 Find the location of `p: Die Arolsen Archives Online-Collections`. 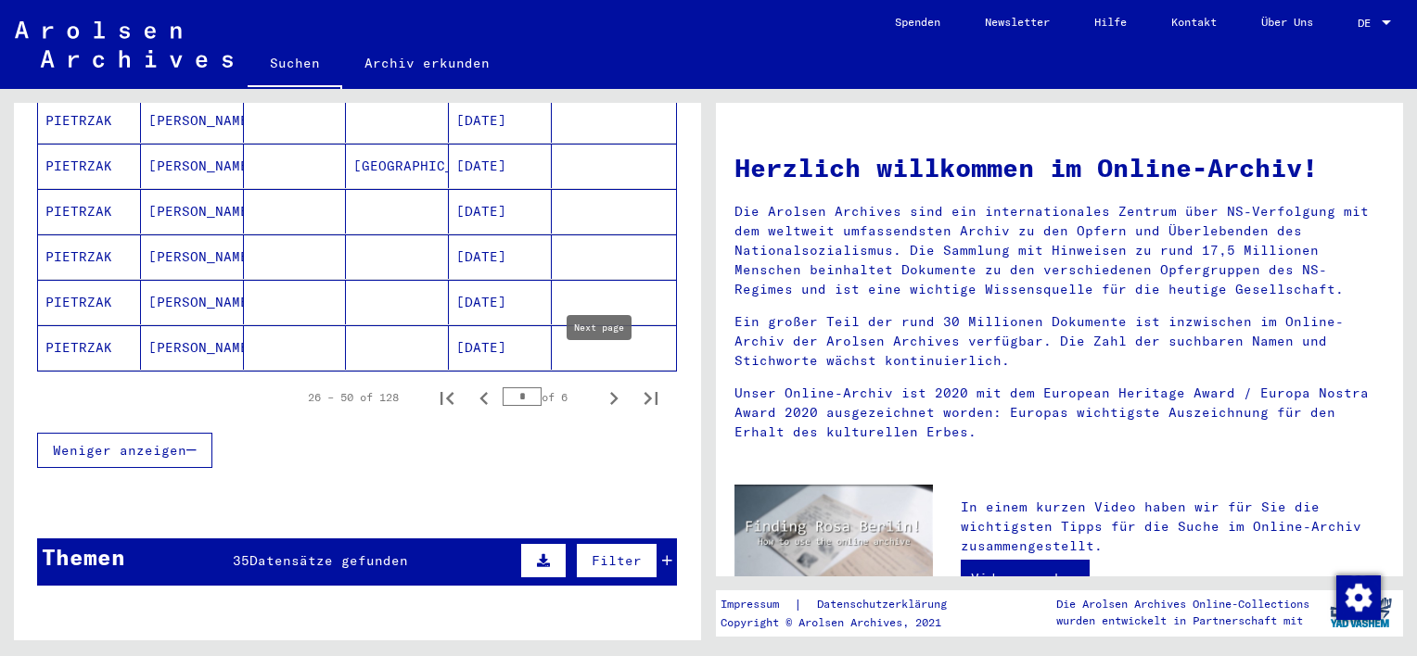

p: Die Arolsen Archives Online-Collections is located at coordinates (1182, 604).